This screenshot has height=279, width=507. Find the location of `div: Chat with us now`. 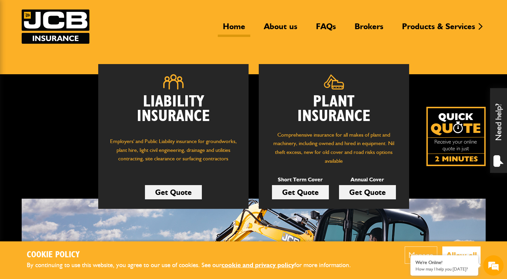

div: Chat with us now is located at coordinates (74, 42).